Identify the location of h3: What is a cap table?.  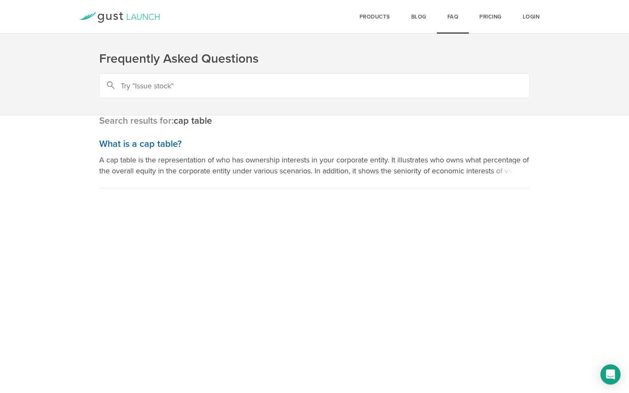
(315, 144).